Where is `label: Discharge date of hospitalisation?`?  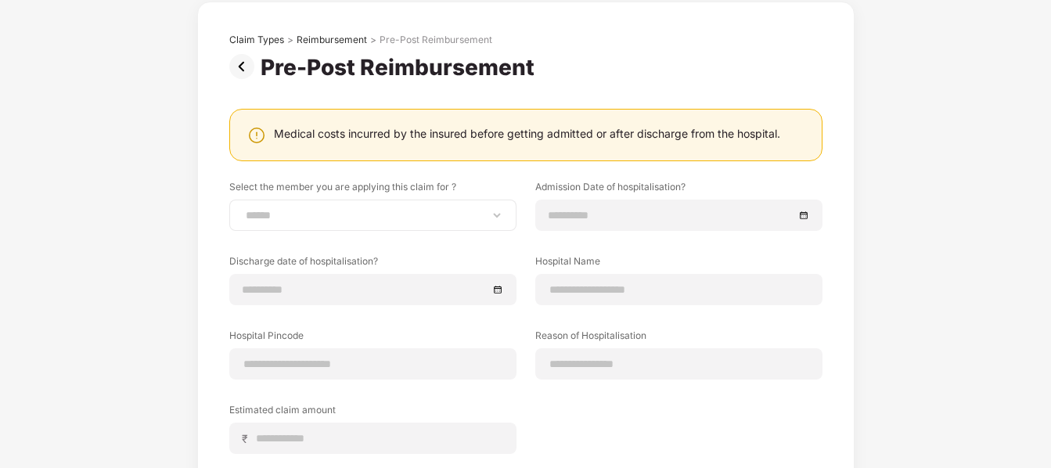 label: Discharge date of hospitalisation? is located at coordinates (372, 264).